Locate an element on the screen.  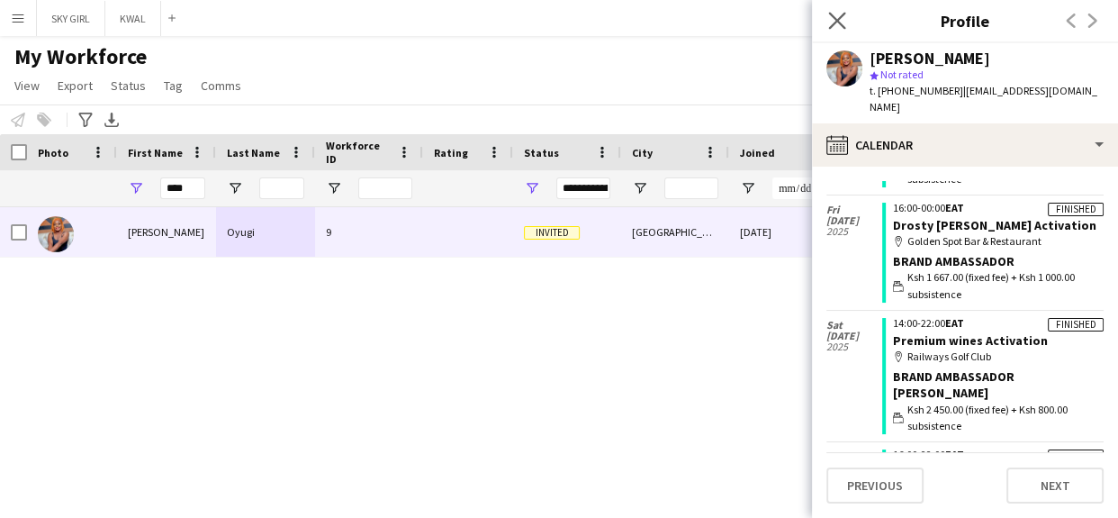
a: Comms is located at coordinates (221, 86).